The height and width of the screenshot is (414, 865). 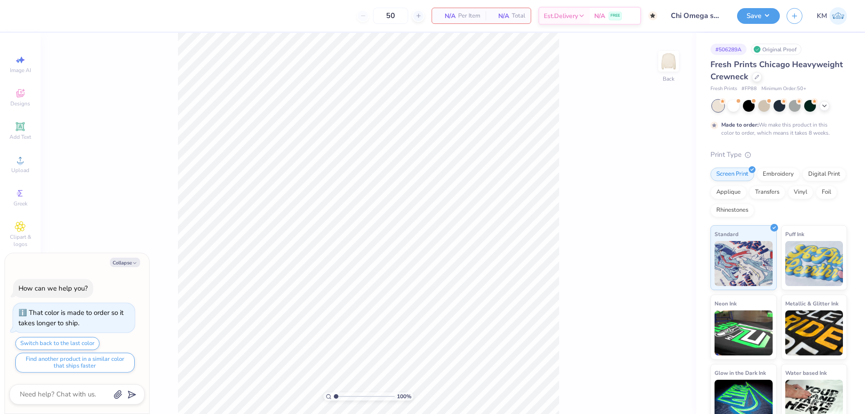 I want to click on span: Metallic & Glitter Ink, so click(x=811, y=303).